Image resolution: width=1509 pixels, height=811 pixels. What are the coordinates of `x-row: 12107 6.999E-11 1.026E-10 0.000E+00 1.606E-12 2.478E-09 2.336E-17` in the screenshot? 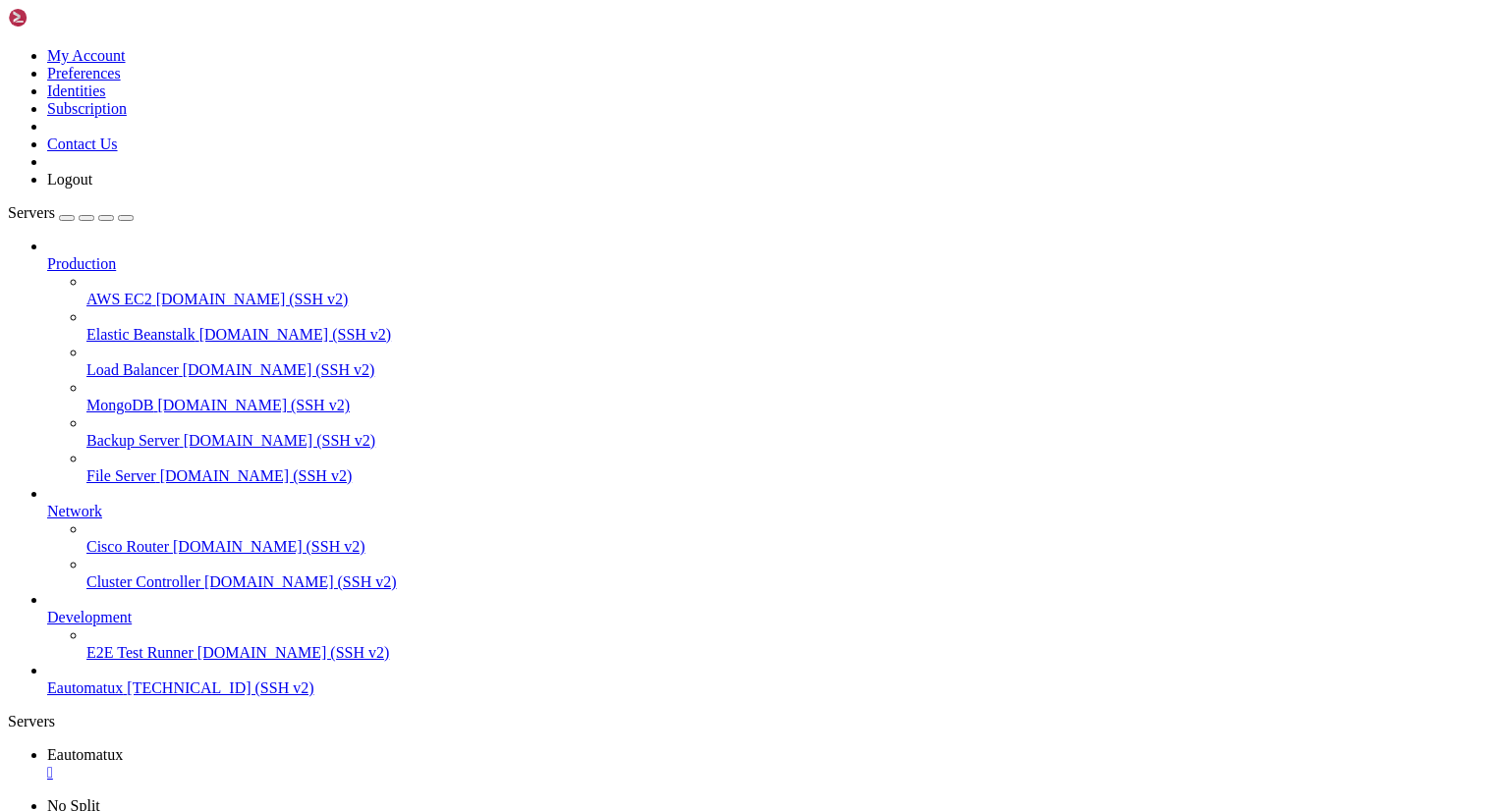 It's located at (630, 266).